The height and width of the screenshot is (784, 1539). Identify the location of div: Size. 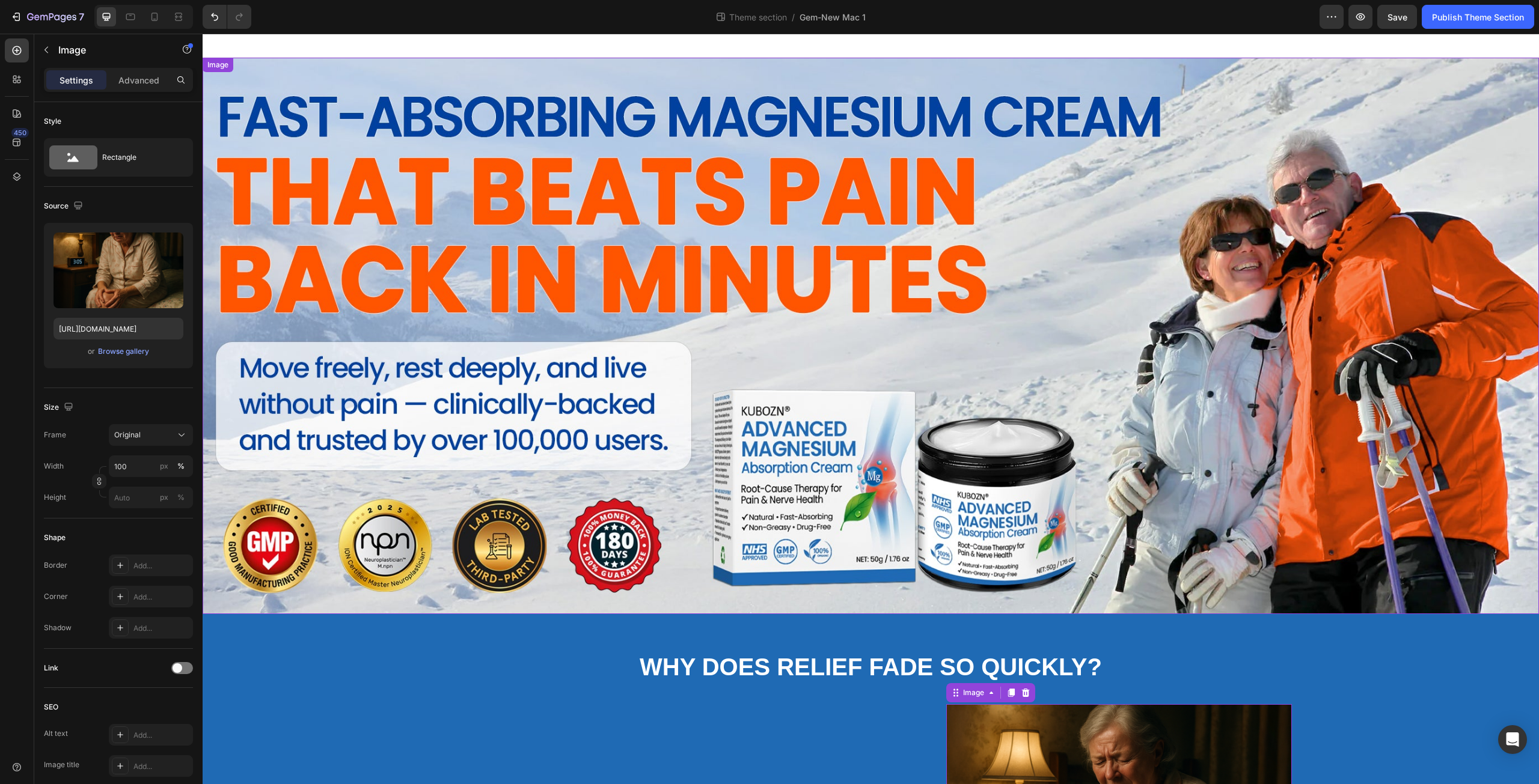
(59, 408).